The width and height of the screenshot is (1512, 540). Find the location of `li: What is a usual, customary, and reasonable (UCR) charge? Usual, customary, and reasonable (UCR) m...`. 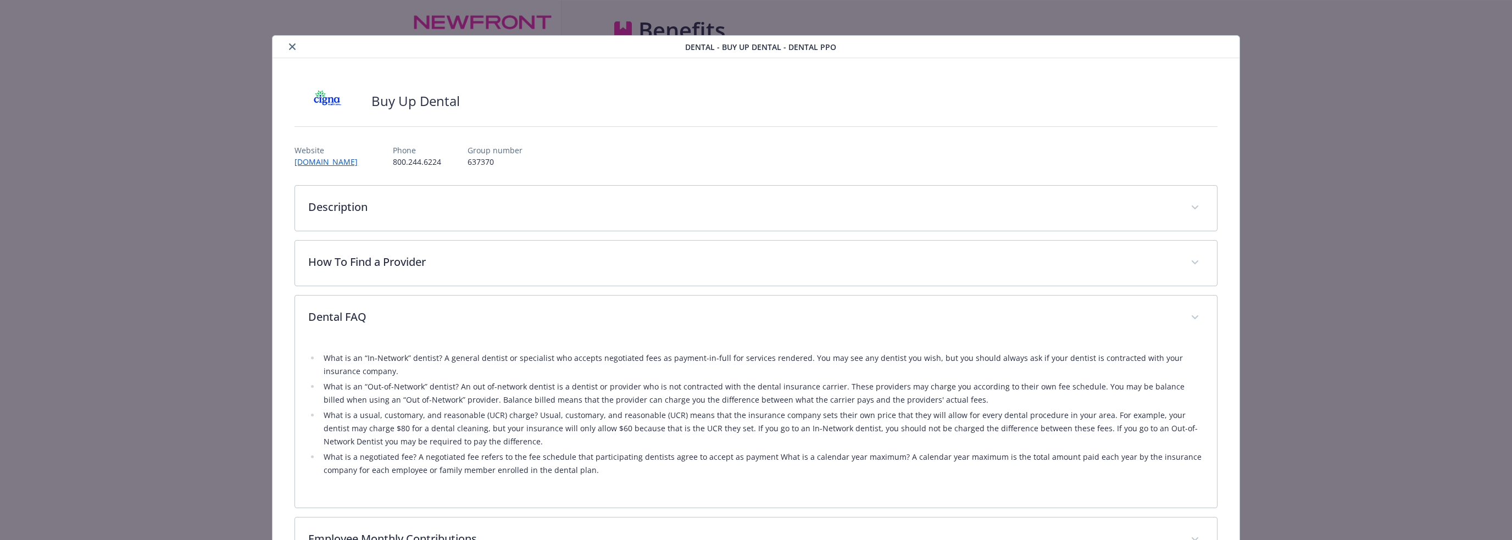

li: What is a usual, customary, and reasonable (UCR) charge? Usual, customary, and reasonable (UCR) m... is located at coordinates (761, 429).